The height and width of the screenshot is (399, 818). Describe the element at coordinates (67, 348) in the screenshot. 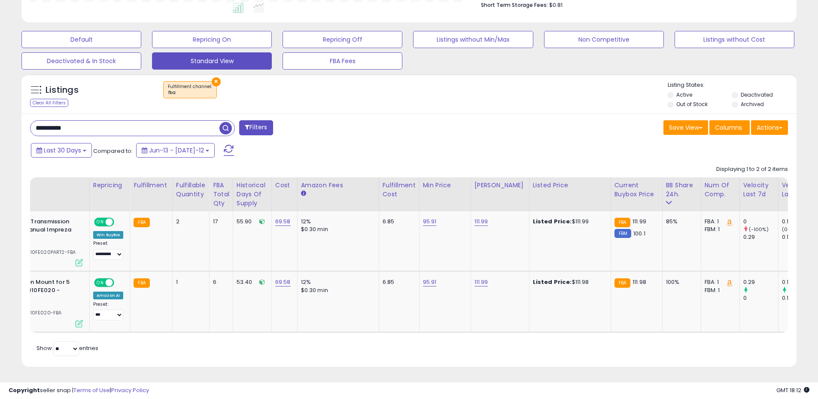

I see `span: Show: entries` at that location.